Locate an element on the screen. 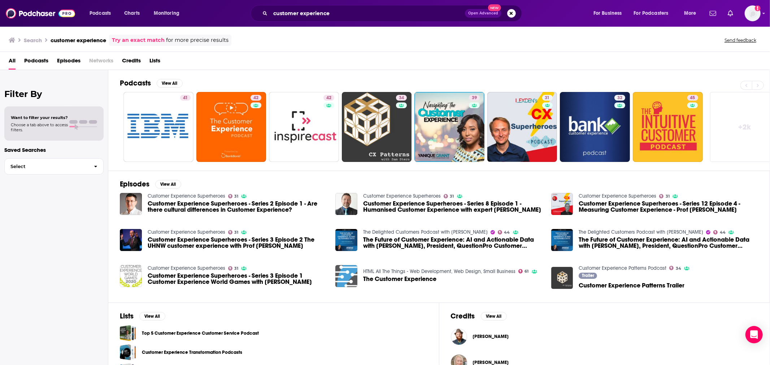 The image size is (770, 365). span: Want to filter your results? is located at coordinates (39, 118).